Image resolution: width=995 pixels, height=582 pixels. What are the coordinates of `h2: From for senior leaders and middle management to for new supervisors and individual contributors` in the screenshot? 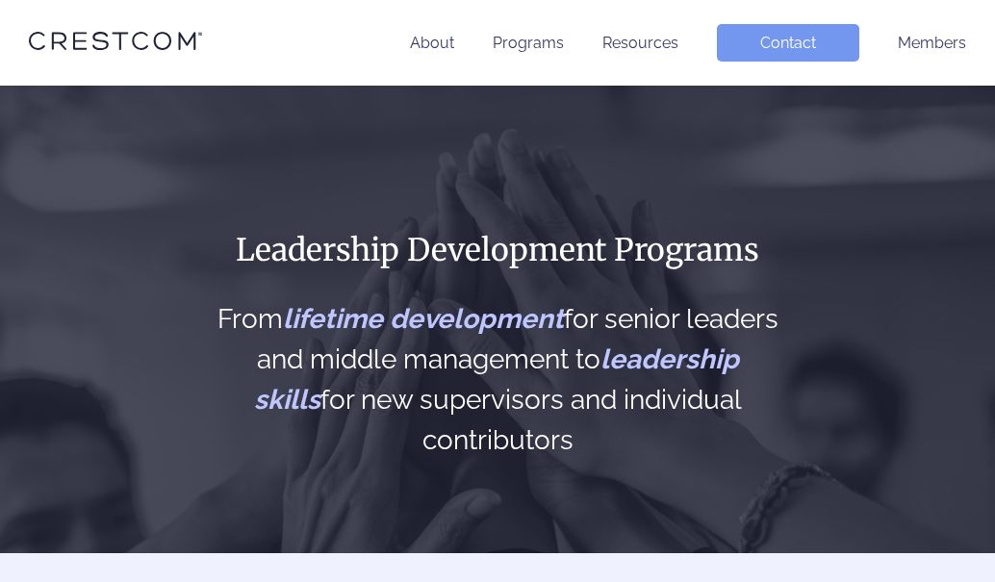 It's located at (497, 380).